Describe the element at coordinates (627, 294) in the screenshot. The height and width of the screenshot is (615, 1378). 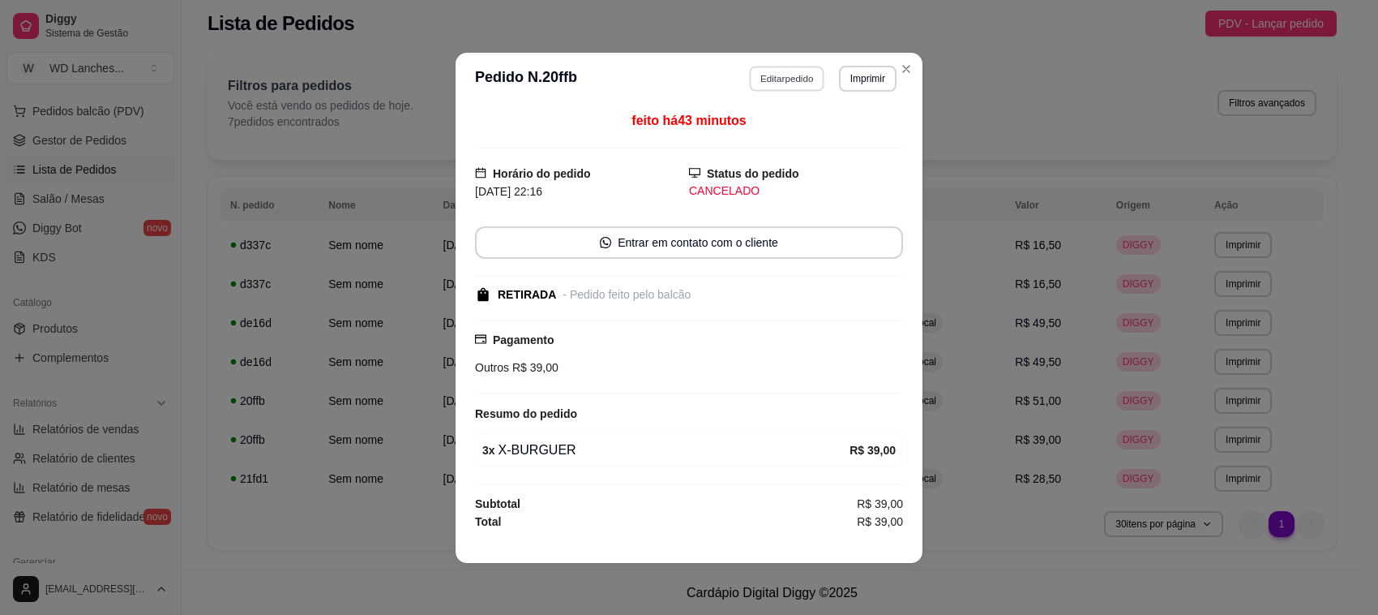
I see `div: - Pedido feito pelo balcão` at that location.